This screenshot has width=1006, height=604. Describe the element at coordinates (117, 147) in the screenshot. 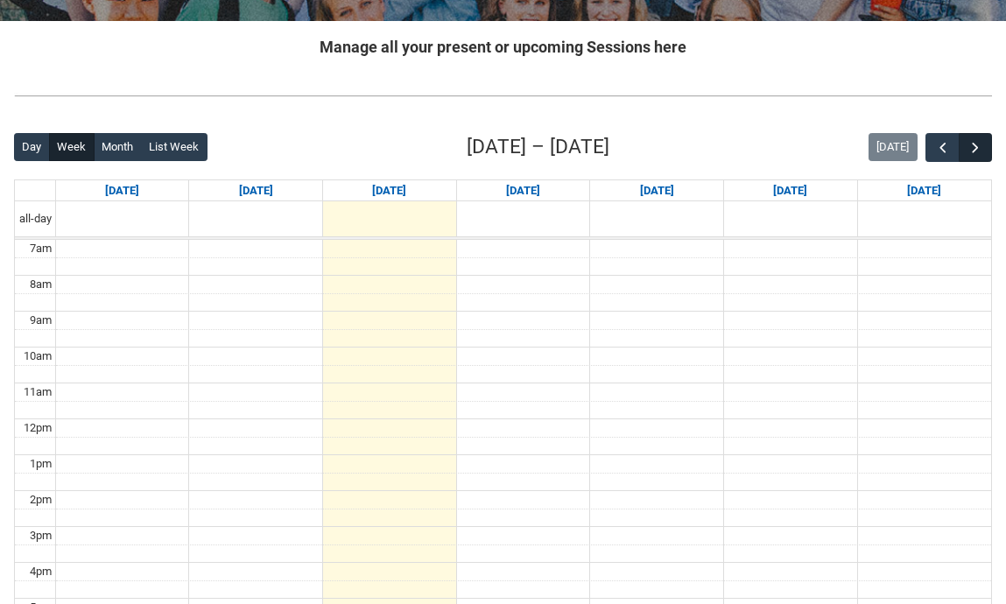

I see `button: Month` at that location.